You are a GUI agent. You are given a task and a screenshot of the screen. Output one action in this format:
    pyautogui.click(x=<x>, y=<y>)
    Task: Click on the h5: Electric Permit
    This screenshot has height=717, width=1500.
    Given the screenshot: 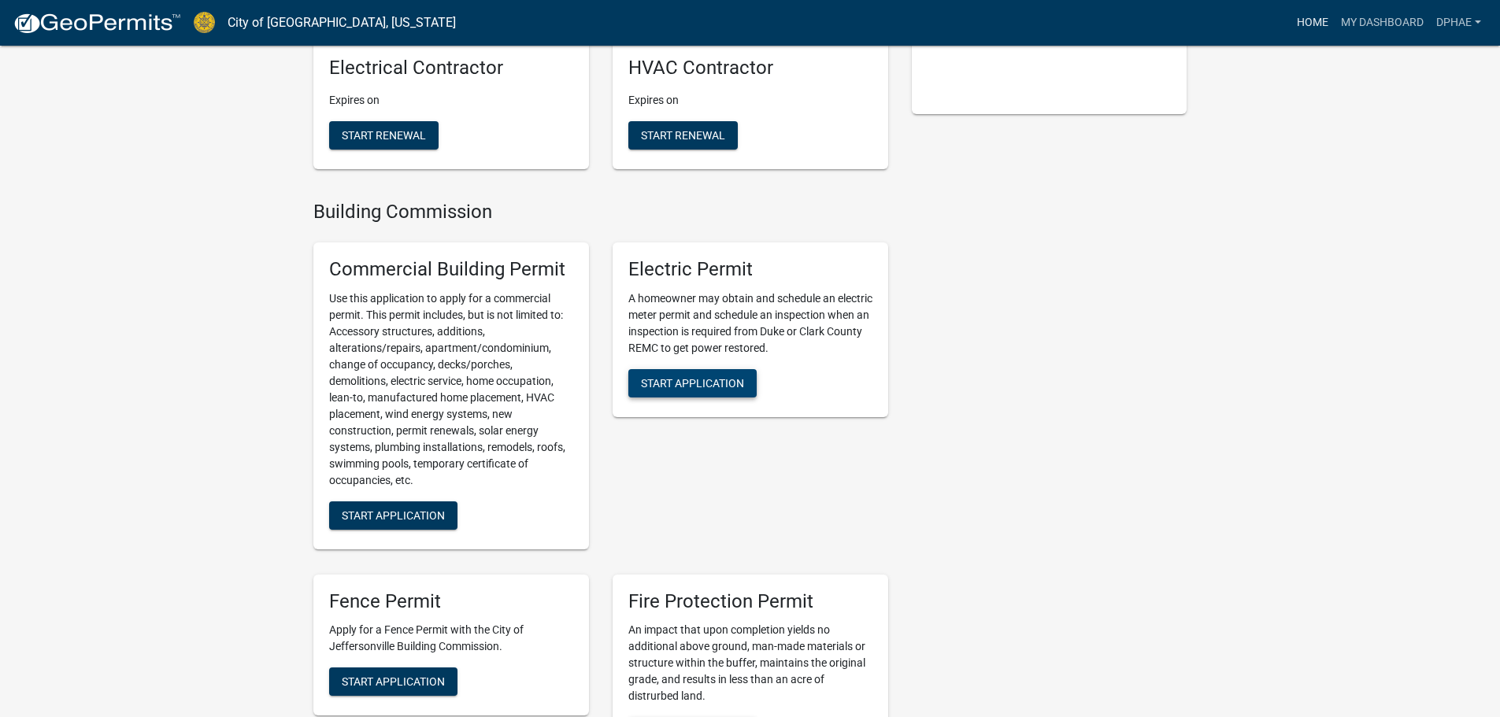 What is the action you would take?
    pyautogui.click(x=750, y=269)
    